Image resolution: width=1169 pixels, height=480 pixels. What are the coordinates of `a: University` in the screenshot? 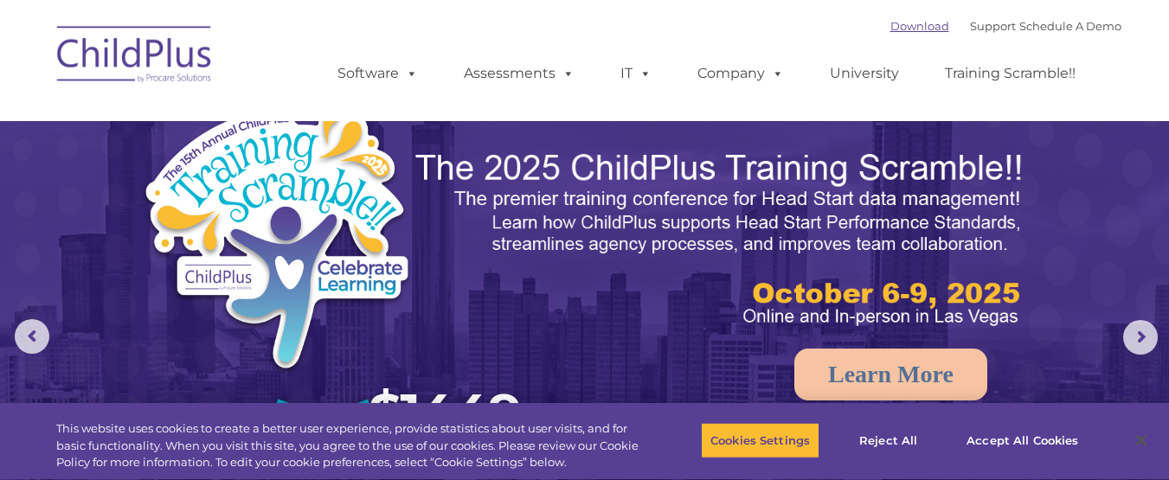 It's located at (864, 74).